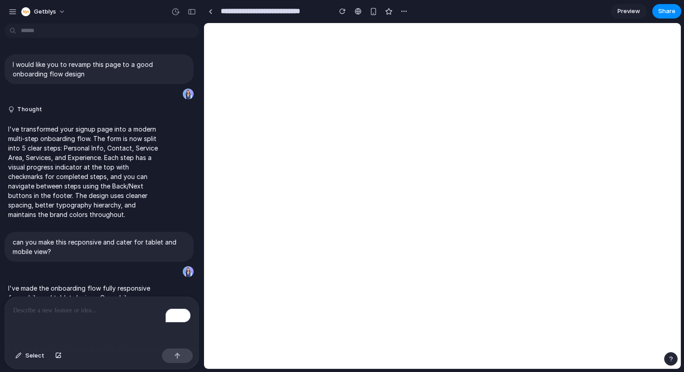 Image resolution: width=684 pixels, height=372 pixels. What do you see at coordinates (628, 11) in the screenshot?
I see `span: Preview` at bounding box center [628, 11].